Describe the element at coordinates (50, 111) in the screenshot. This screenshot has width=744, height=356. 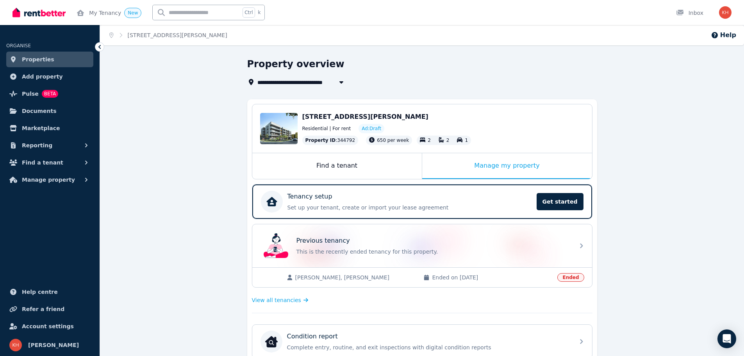
I see `a: Documents` at that location.